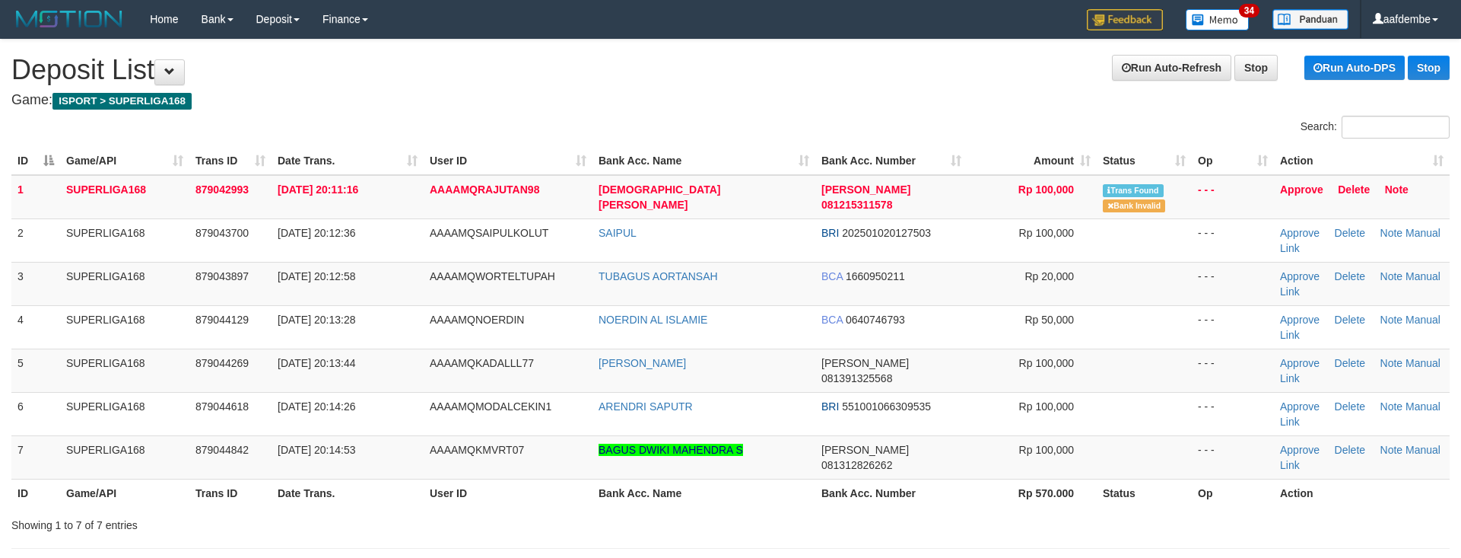 The image size is (1461, 558). What do you see at coordinates (222, 276) in the screenshot?
I see `span: 879043897` at bounding box center [222, 276].